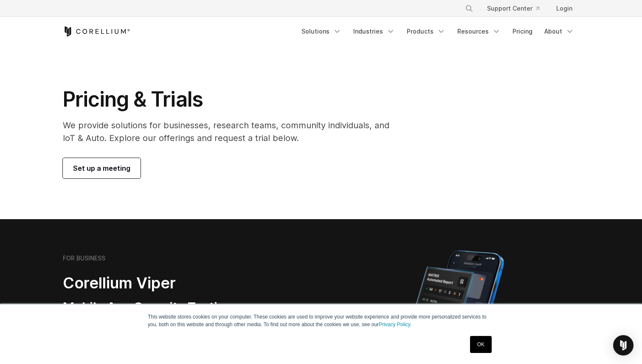  What do you see at coordinates (395, 324) in the screenshot?
I see `a: Privacy Policy.` at bounding box center [395, 324].